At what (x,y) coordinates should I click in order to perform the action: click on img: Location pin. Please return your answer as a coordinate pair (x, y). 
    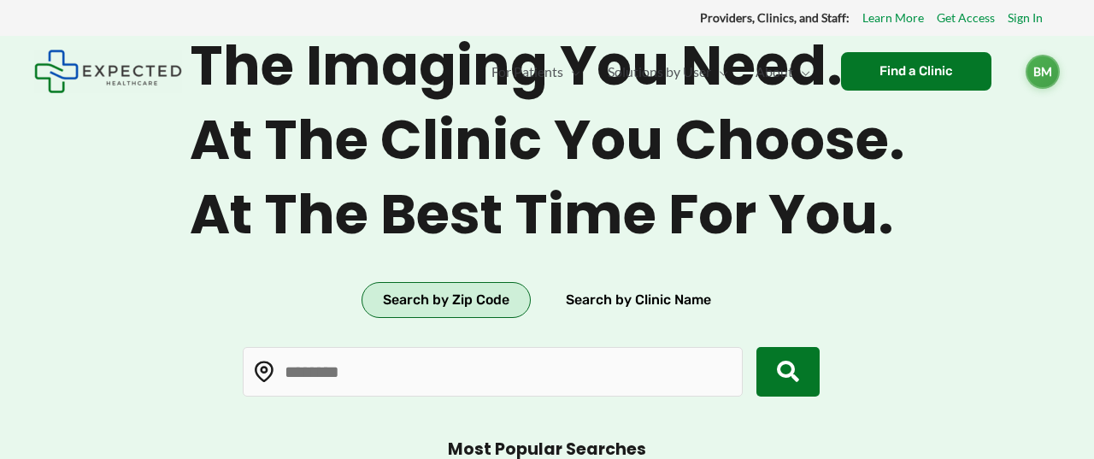
    Looking at the image, I should click on (264, 372).